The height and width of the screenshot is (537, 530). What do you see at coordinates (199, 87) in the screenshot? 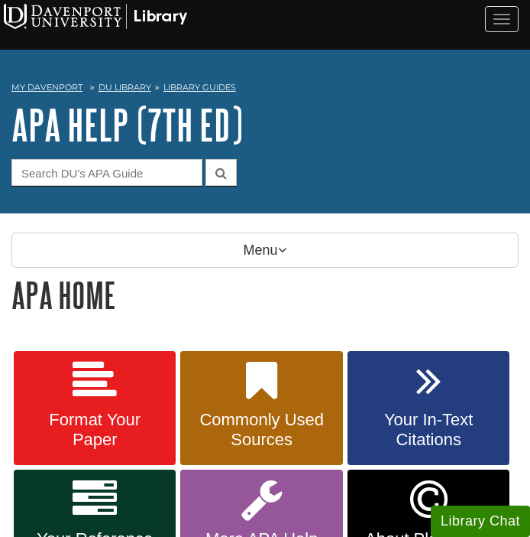
I see `a: Library Guides` at bounding box center [199, 87].